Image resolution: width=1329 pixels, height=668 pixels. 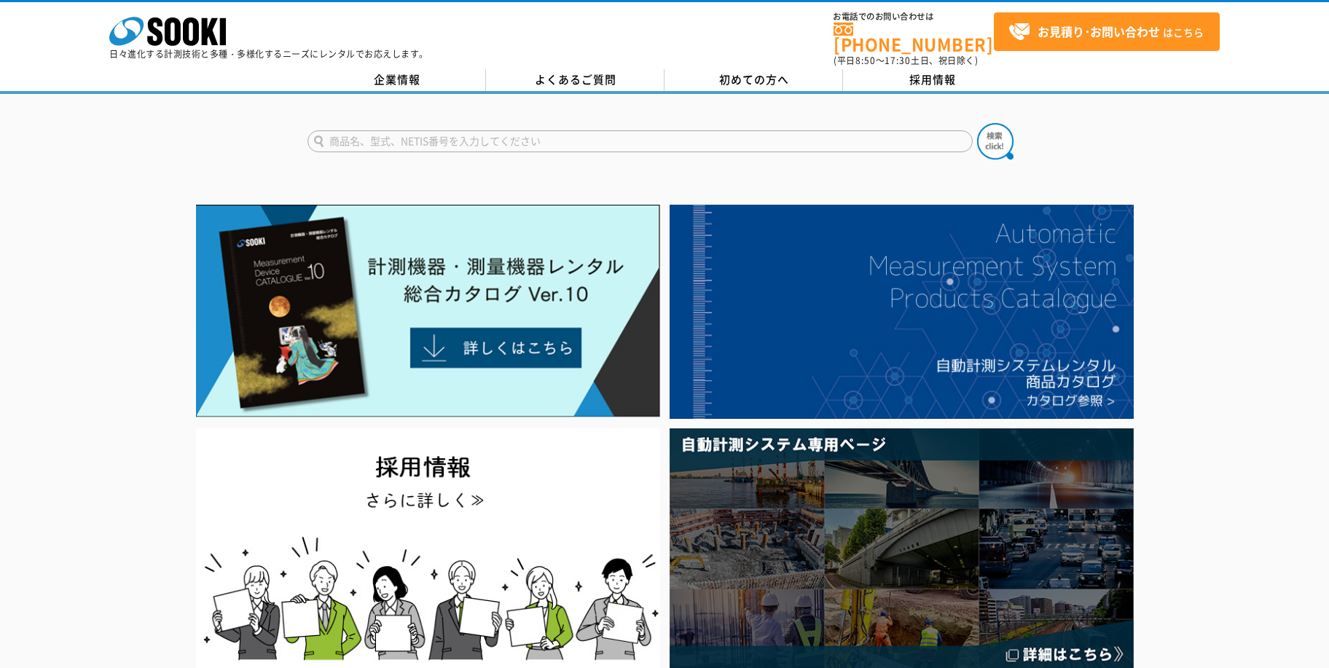 What do you see at coordinates (396, 80) in the screenshot?
I see `a: 企業情報` at bounding box center [396, 80].